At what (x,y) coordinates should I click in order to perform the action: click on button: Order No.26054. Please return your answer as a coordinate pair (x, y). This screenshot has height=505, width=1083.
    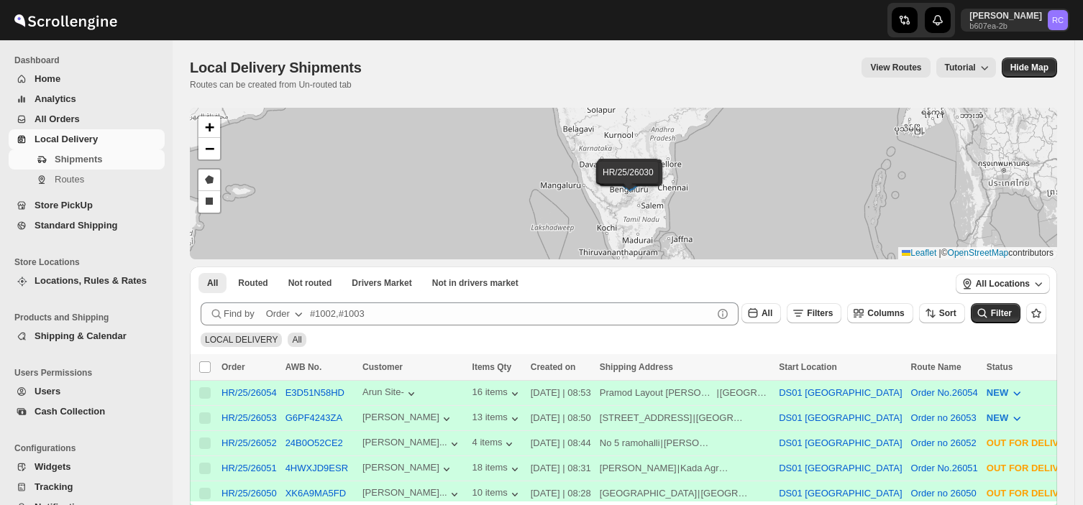
    Looking at the image, I should click on (944, 392).